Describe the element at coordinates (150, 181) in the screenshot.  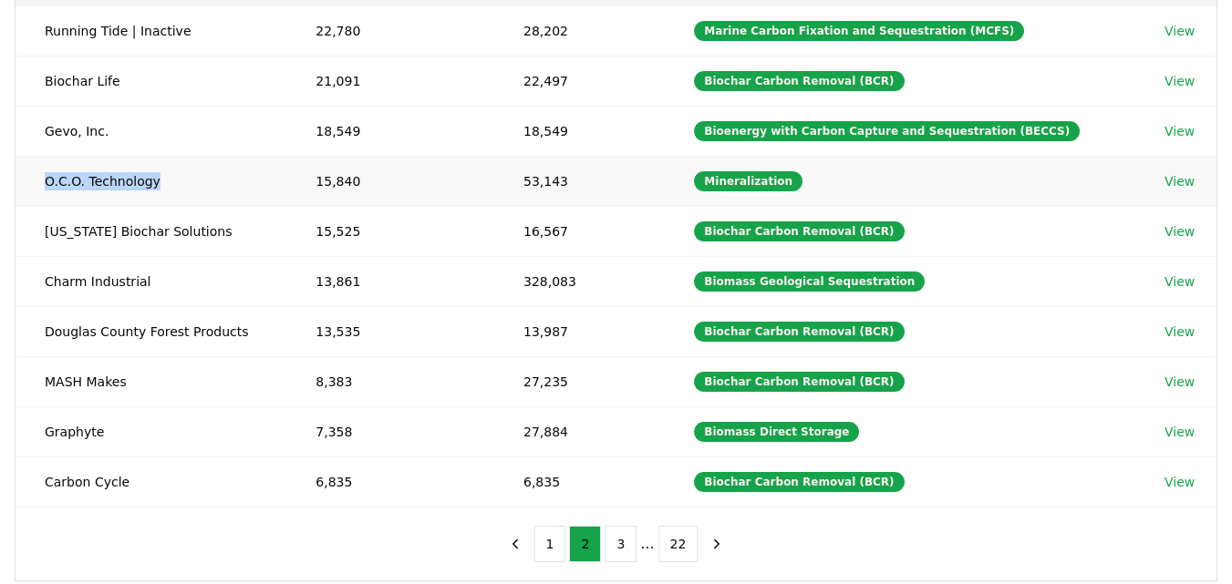
I see `td: O.C.O. Technology` at that location.